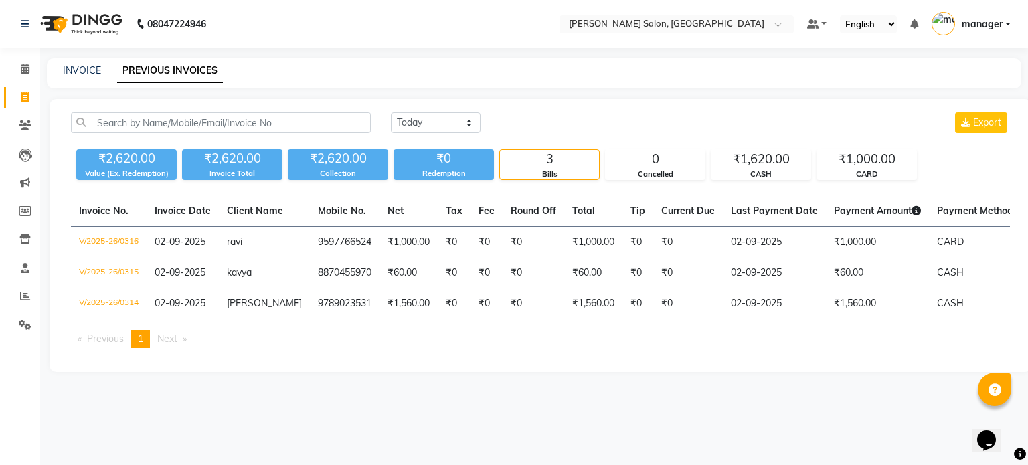 Image resolution: width=1028 pixels, height=465 pixels. What do you see at coordinates (234, 242) in the screenshot?
I see `span: ravi` at bounding box center [234, 242].